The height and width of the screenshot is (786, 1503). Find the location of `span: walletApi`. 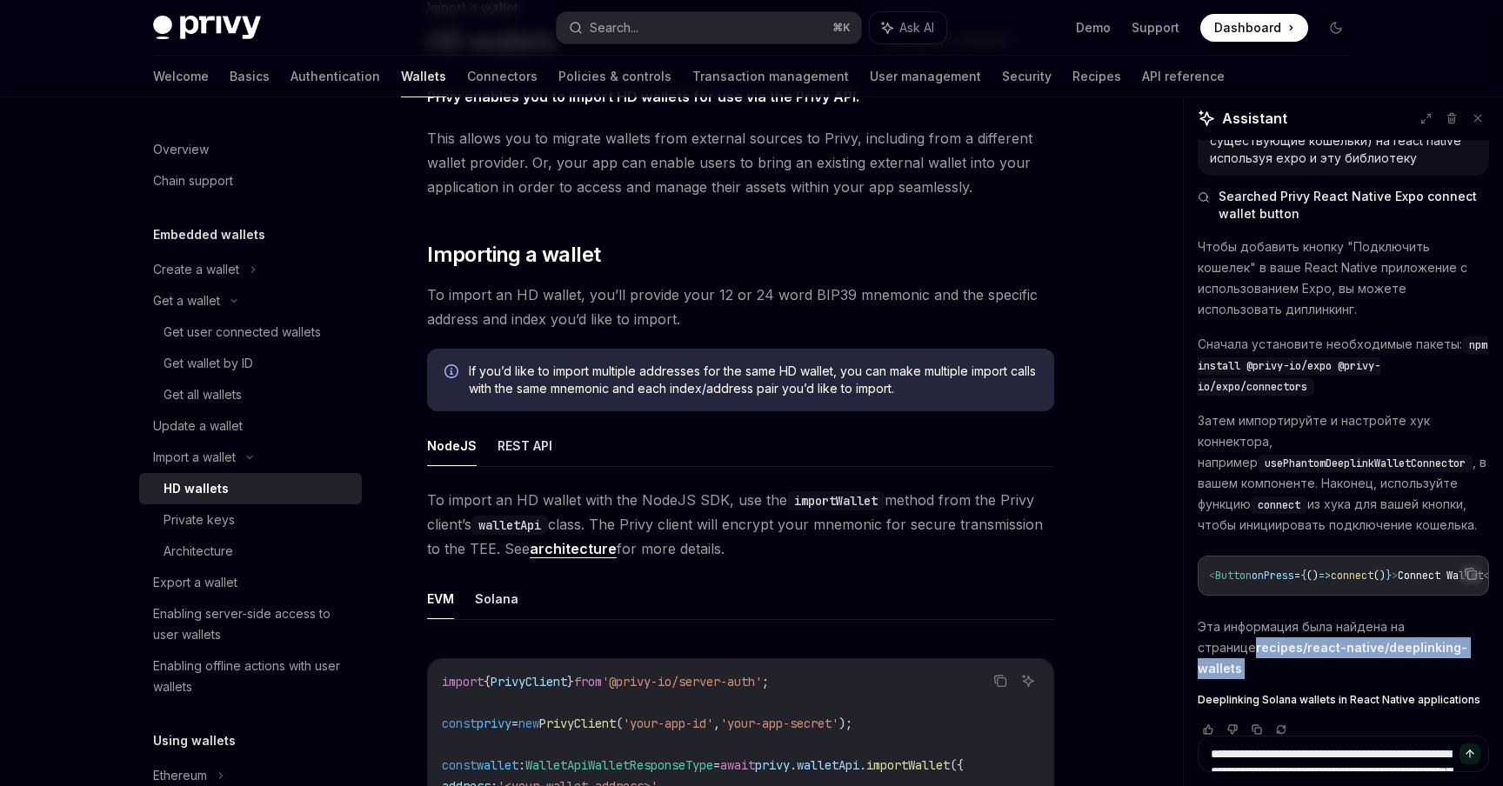

span: walletApi is located at coordinates (828, 766).